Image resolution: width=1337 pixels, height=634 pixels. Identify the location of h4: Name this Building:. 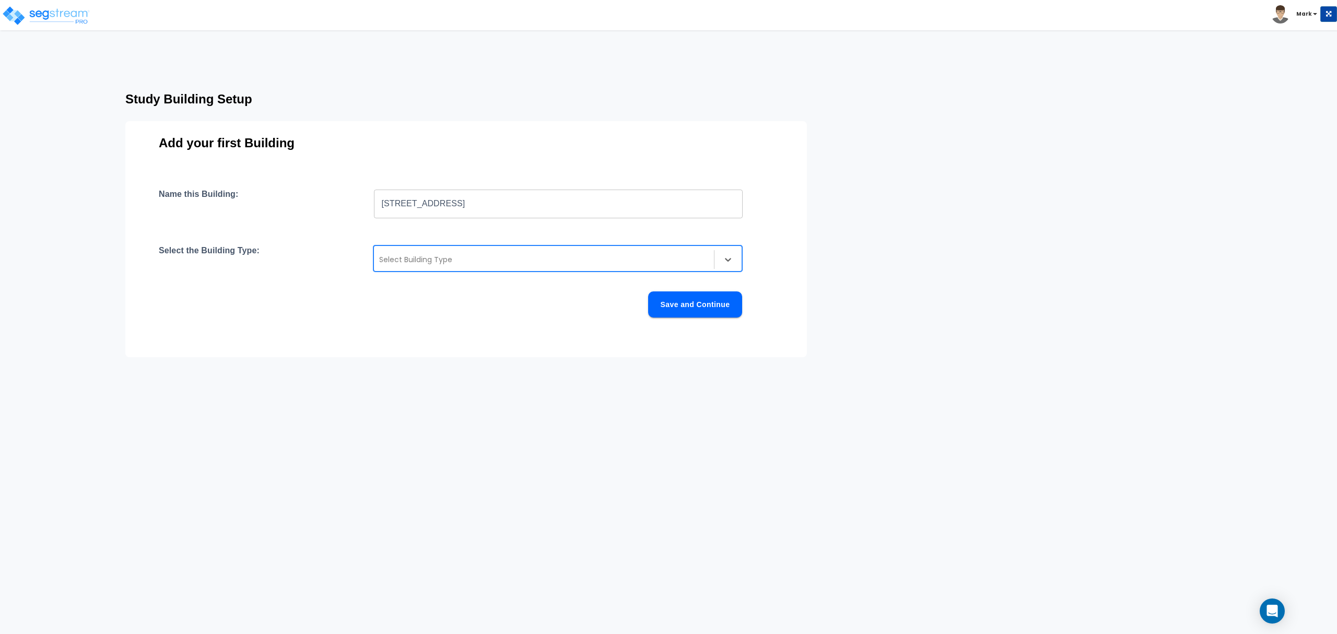
(199, 204).